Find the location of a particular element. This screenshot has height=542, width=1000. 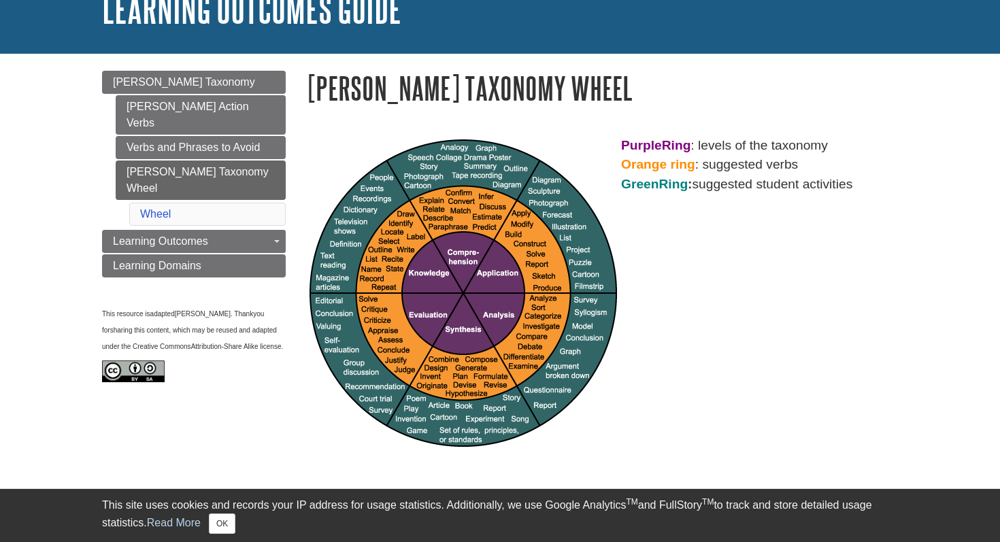

strong: Ring is located at coordinates (676, 145).